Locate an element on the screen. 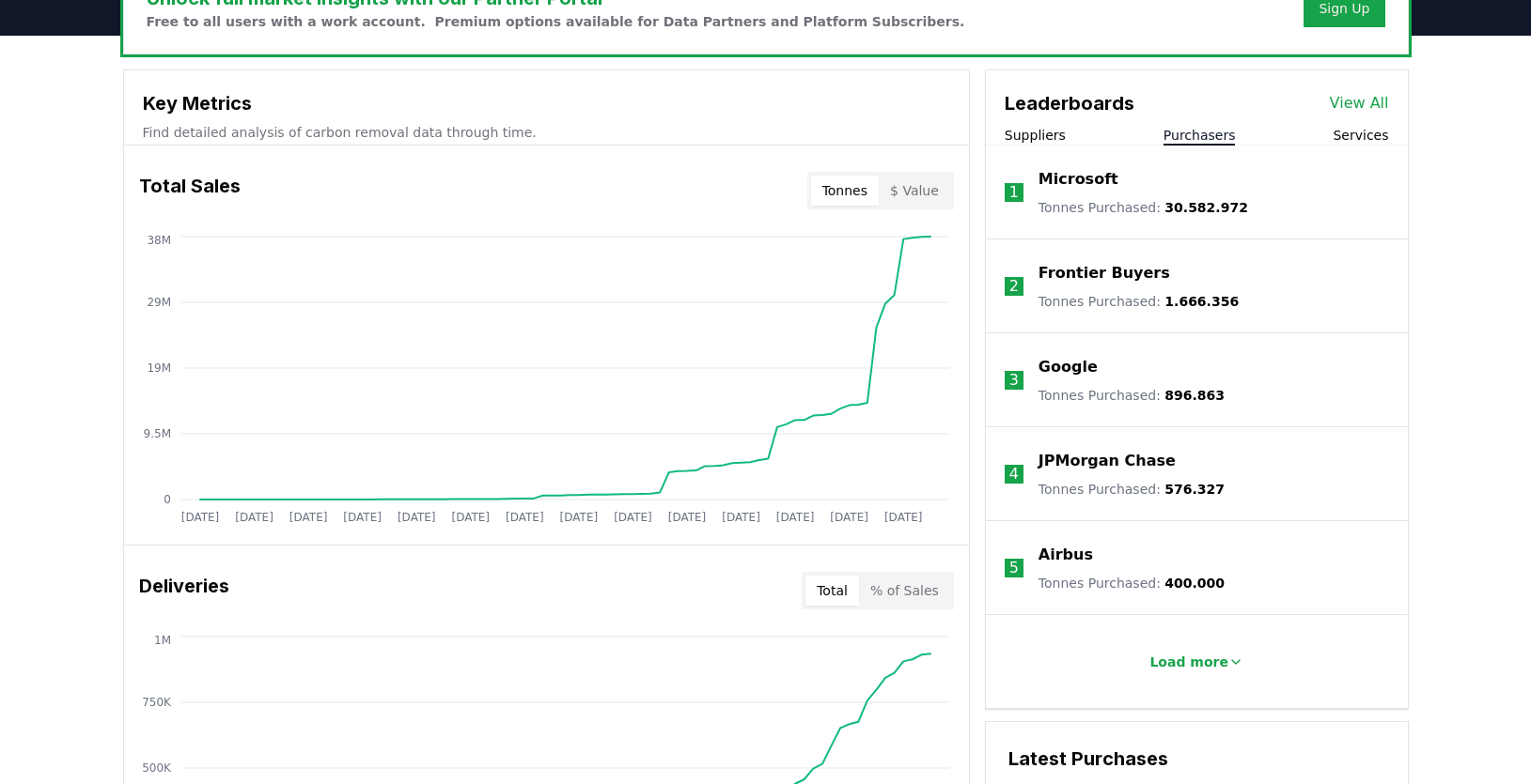 This screenshot has width=1531, height=784. a: Airbus is located at coordinates (1066, 555).